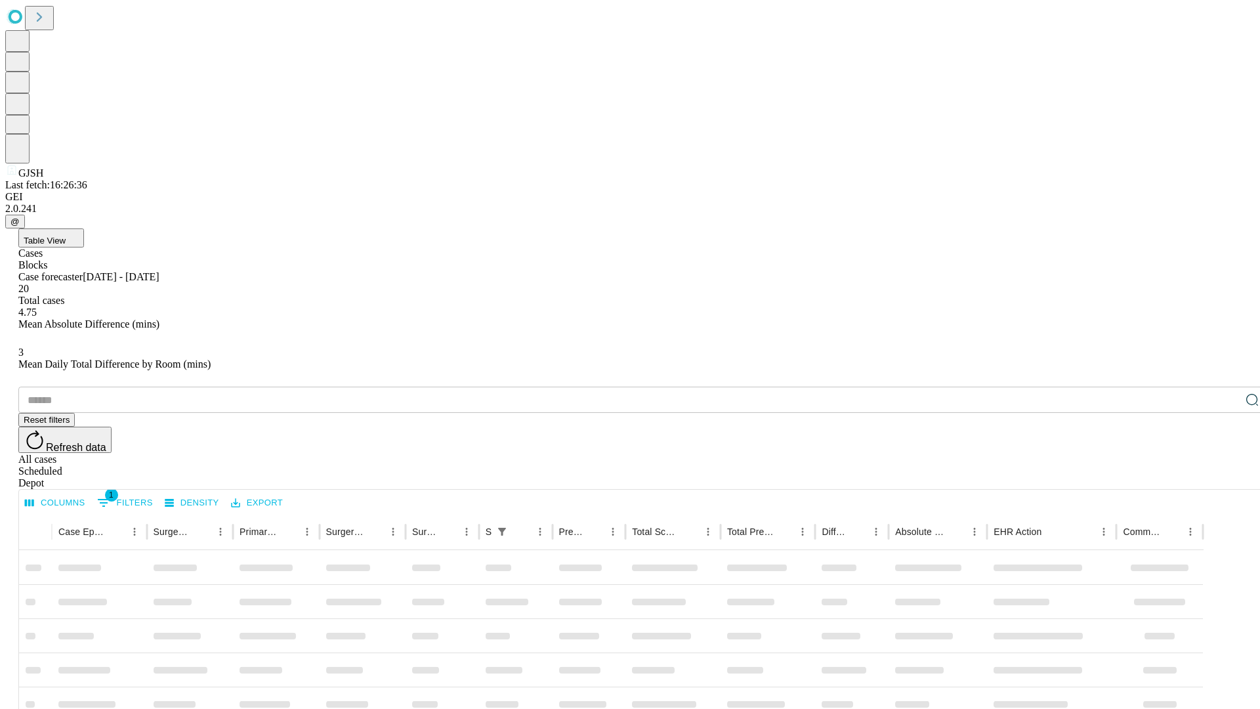 This screenshot has height=709, width=1260. I want to click on button: Reset filters, so click(47, 419).